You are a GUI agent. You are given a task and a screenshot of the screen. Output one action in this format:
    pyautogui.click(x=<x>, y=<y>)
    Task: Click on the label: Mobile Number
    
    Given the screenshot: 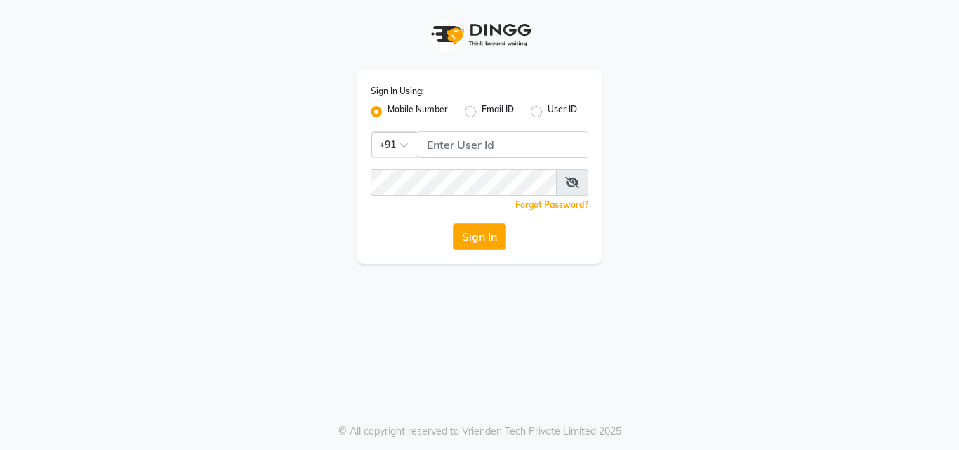 What is the action you would take?
    pyautogui.click(x=418, y=112)
    